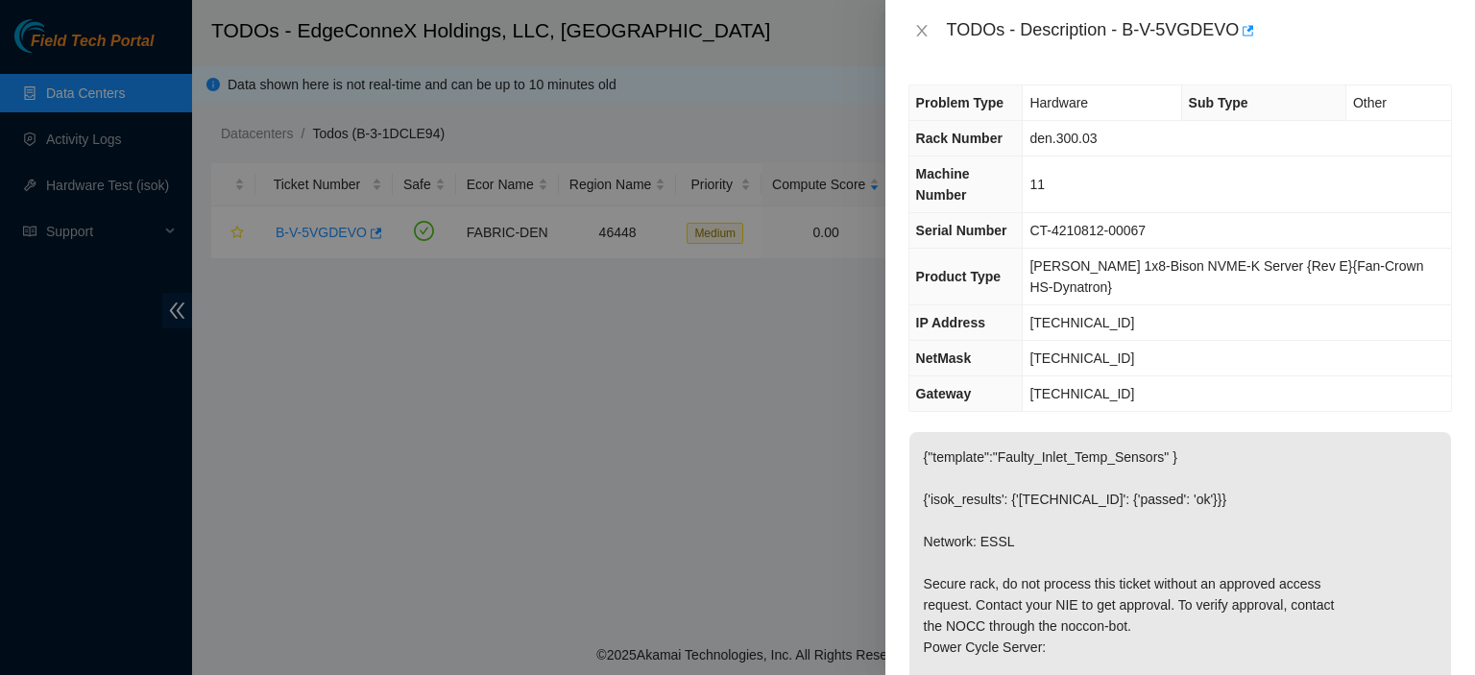 This screenshot has width=1475, height=675. Describe the element at coordinates (960, 103) in the screenshot. I see `span: Problem Type` at that location.